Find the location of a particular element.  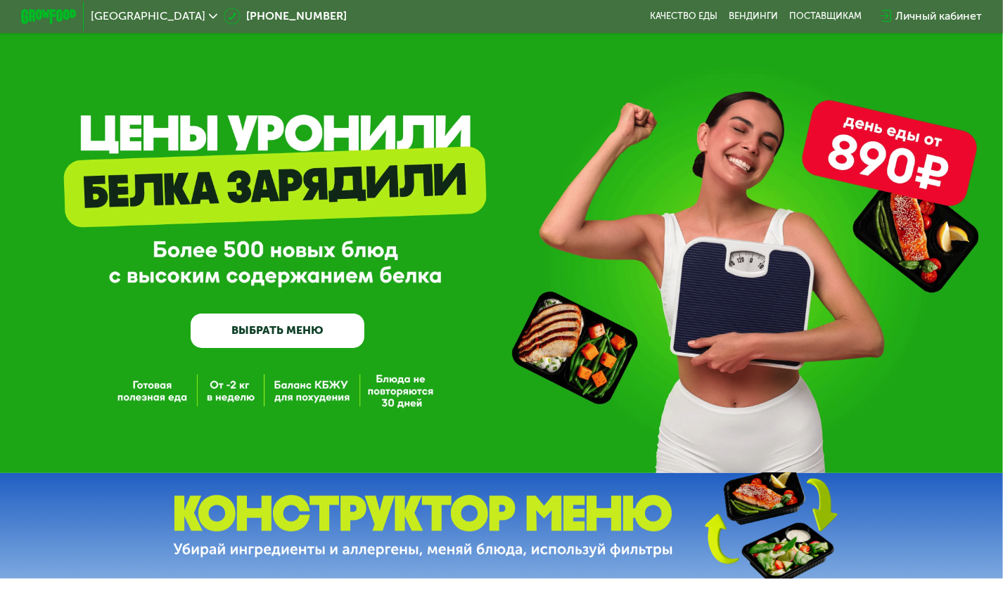

a: Вендинги is located at coordinates (753, 16).